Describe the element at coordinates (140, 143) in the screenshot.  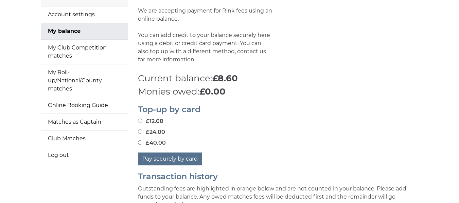
I see `input: £40.00` at that location.